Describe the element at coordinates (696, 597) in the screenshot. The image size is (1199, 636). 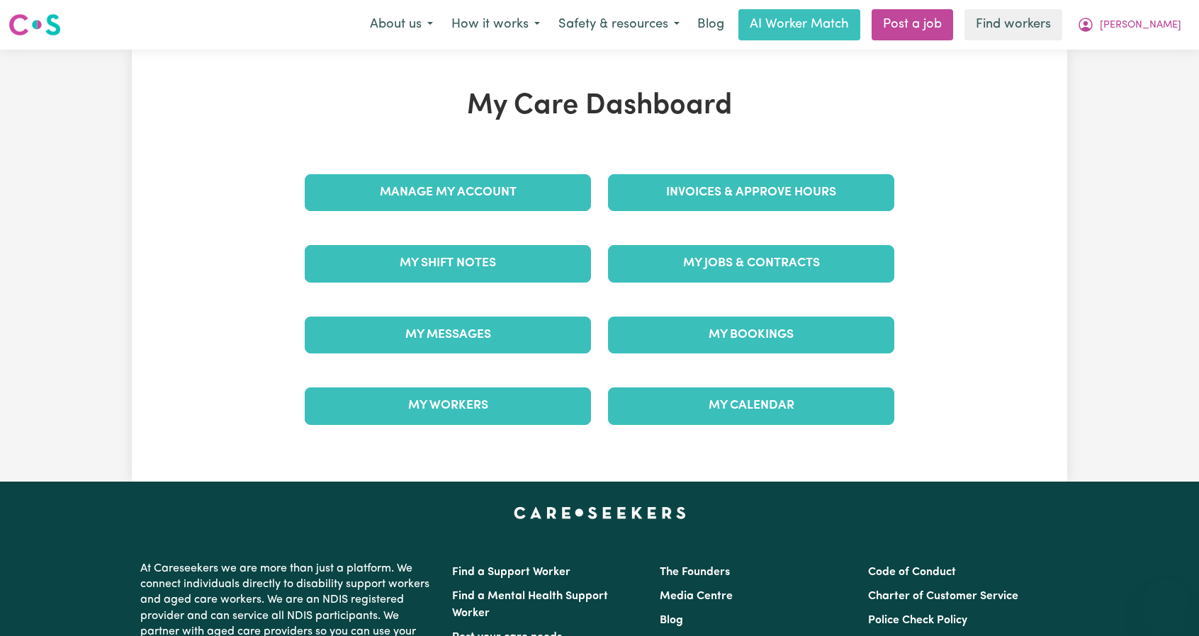
I see `a: Media Centre` at that location.